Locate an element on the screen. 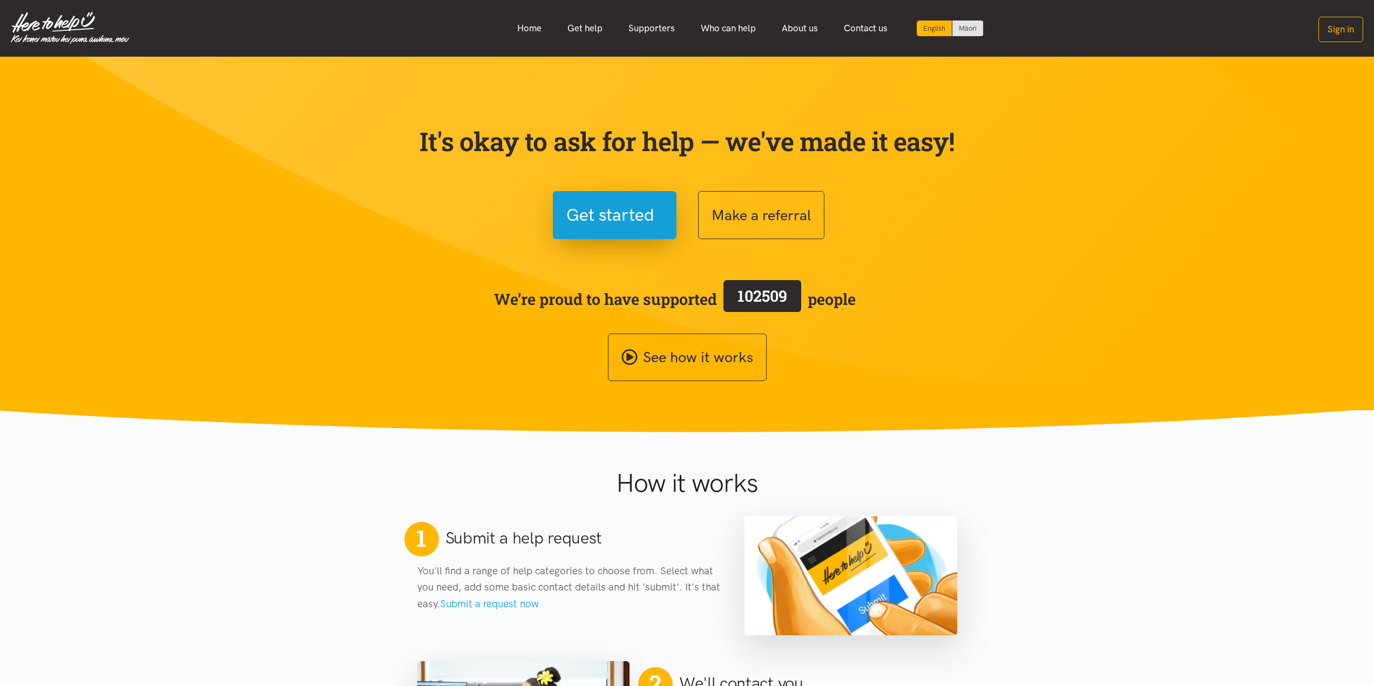 This screenshot has height=686, width=1374. a: Supporters is located at coordinates (652, 28).